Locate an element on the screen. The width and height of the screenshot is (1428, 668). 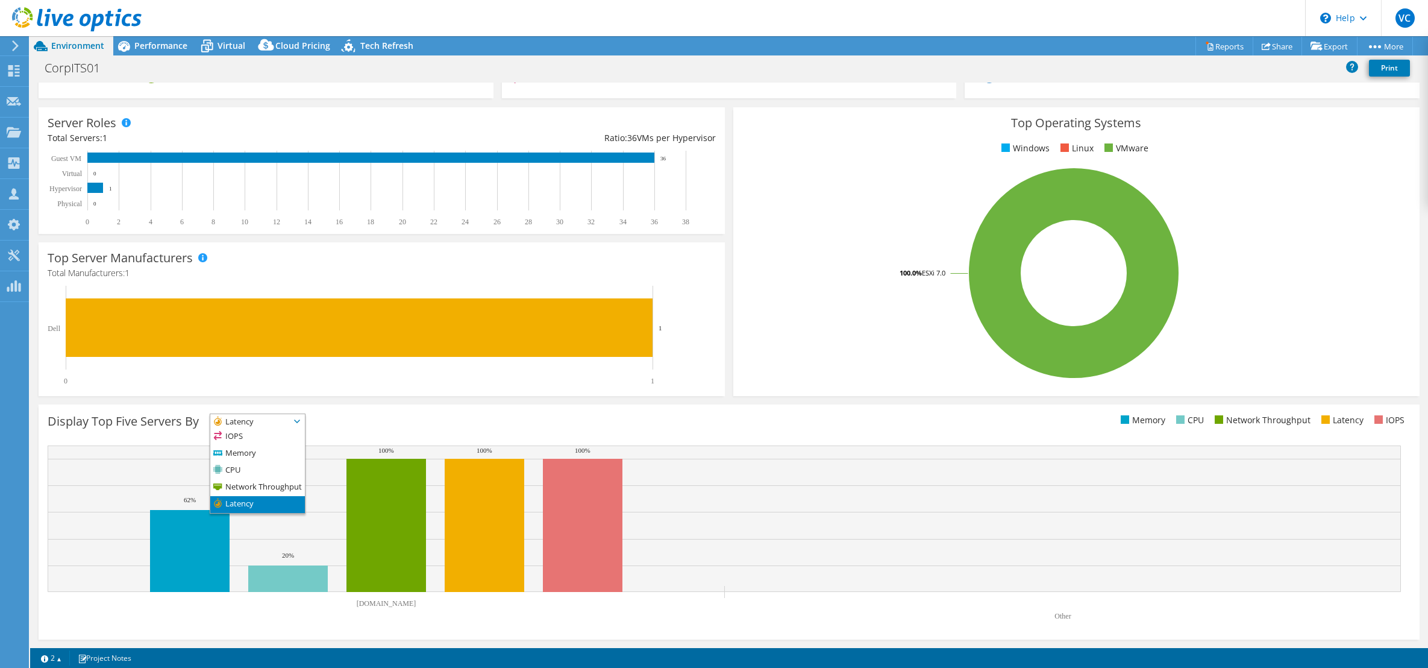
text: 62% is located at coordinates (190, 500).